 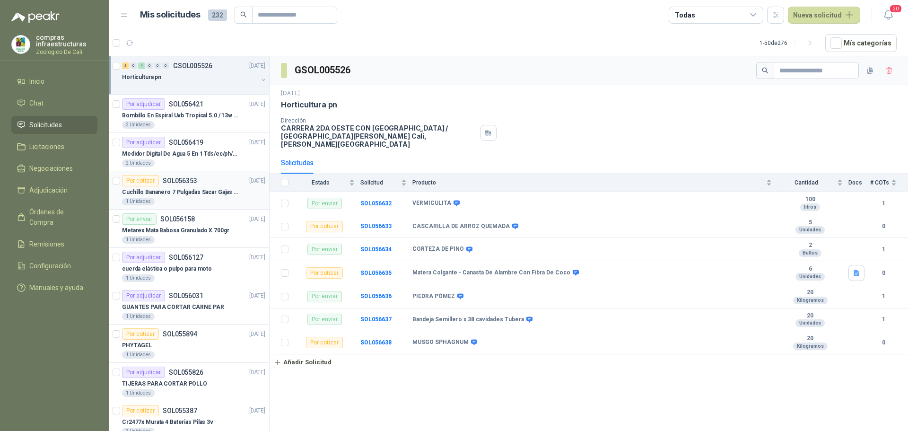 I want to click on th: Docs, so click(x=859, y=182).